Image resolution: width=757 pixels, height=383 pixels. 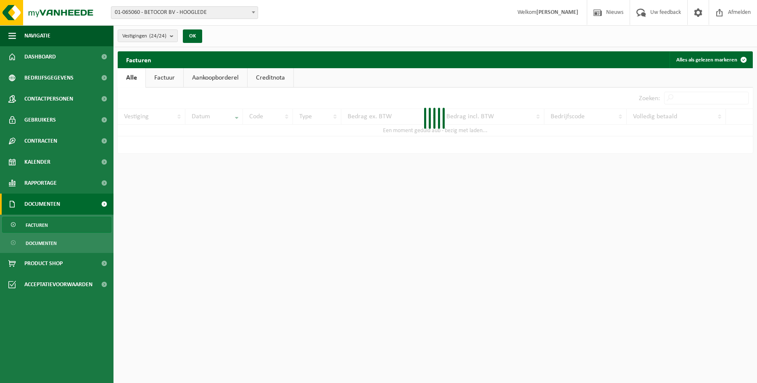 What do you see at coordinates (40, 120) in the screenshot?
I see `span: Gebruikers` at bounding box center [40, 120].